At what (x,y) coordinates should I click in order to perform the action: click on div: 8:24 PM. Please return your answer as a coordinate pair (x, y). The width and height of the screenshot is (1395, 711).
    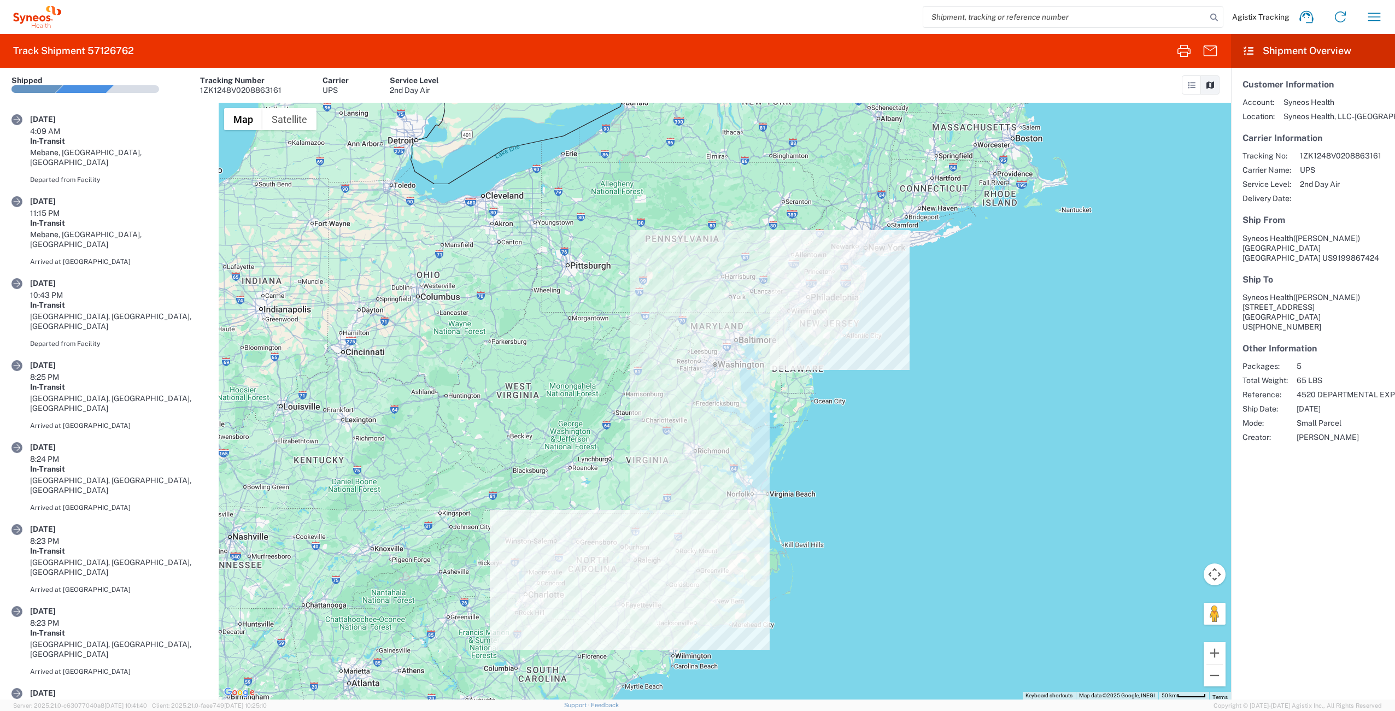
    Looking at the image, I should click on (57, 459).